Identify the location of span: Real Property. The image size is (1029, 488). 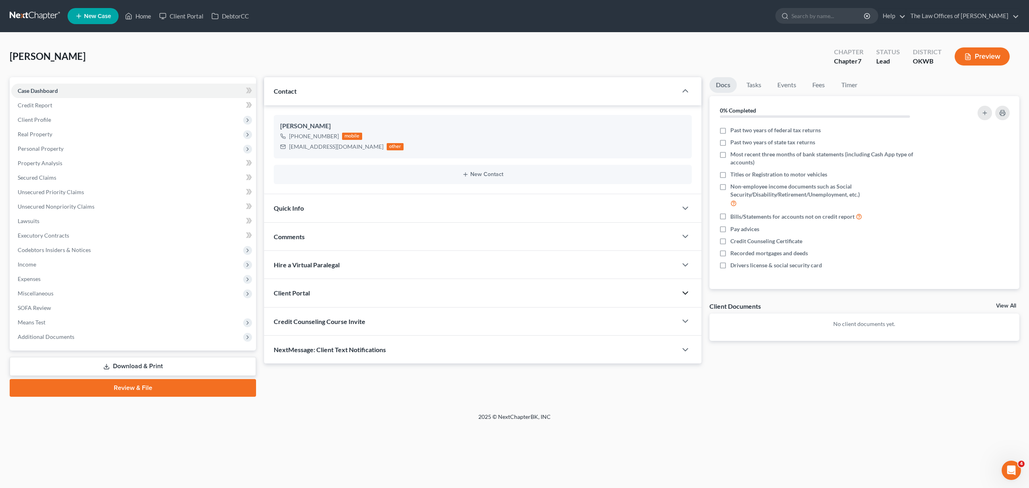
(35, 134).